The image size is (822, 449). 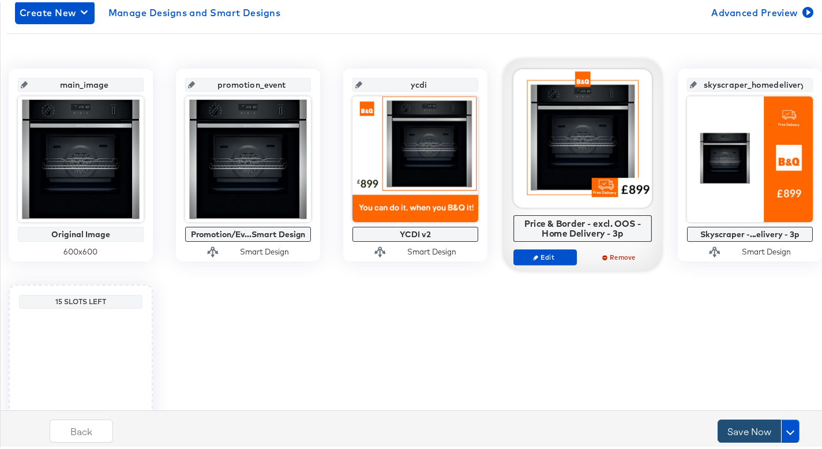 I want to click on div: 600 x 600, so click(x=81, y=249).